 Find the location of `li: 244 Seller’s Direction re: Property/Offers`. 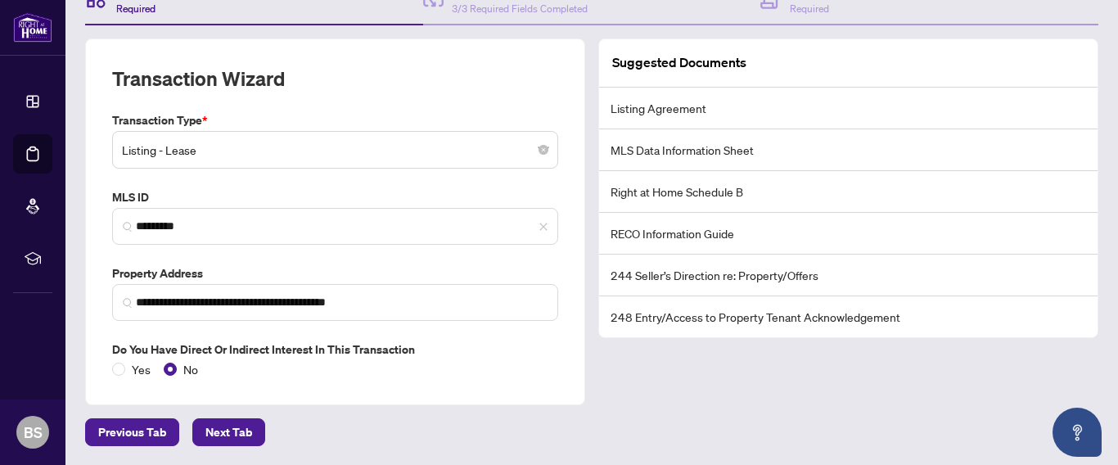

li: 244 Seller’s Direction re: Property/Offers is located at coordinates (848, 275).